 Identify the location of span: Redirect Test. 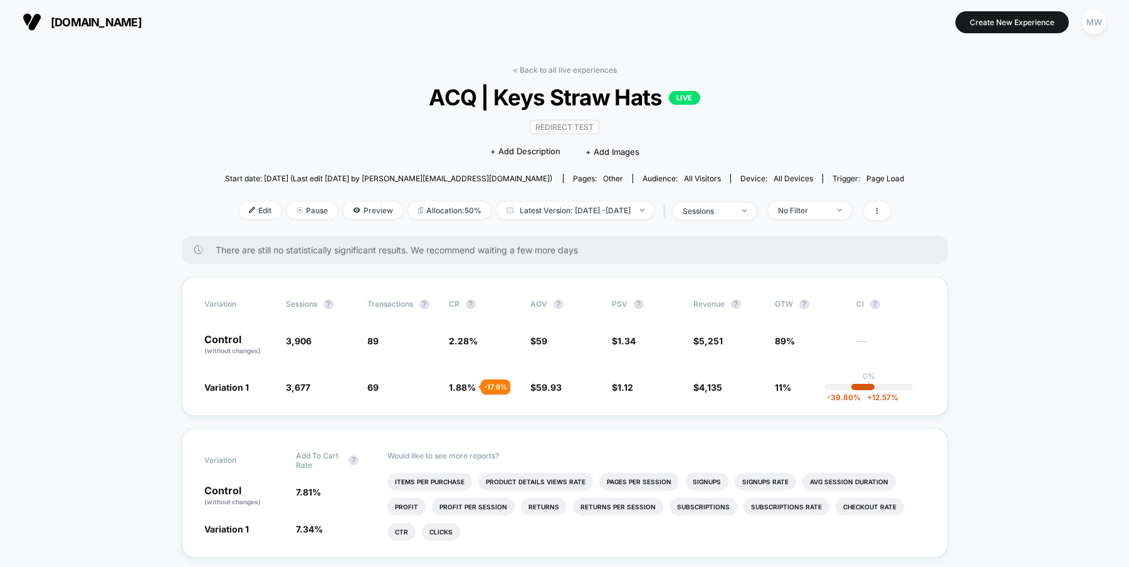
(564, 127).